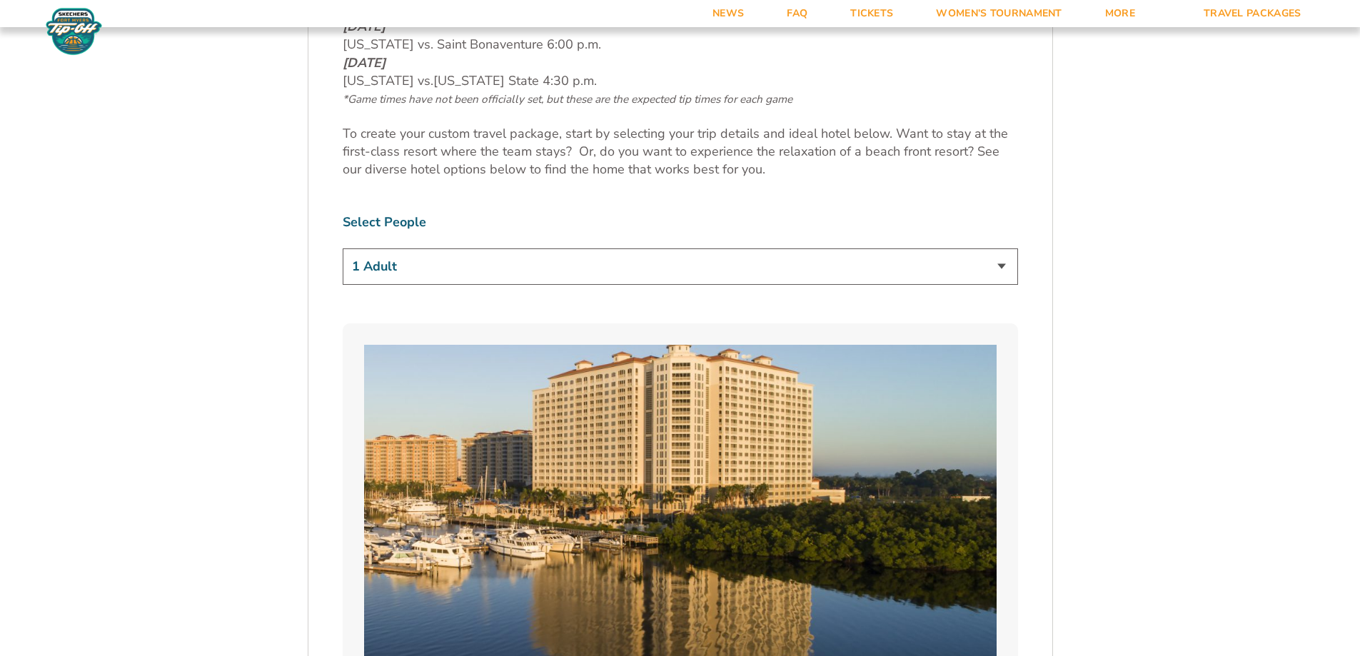 This screenshot has width=1360, height=656. What do you see at coordinates (568, 99) in the screenshot?
I see `span: *Game times have not been officially set, but these are the expected tip times for each game` at bounding box center [568, 99].